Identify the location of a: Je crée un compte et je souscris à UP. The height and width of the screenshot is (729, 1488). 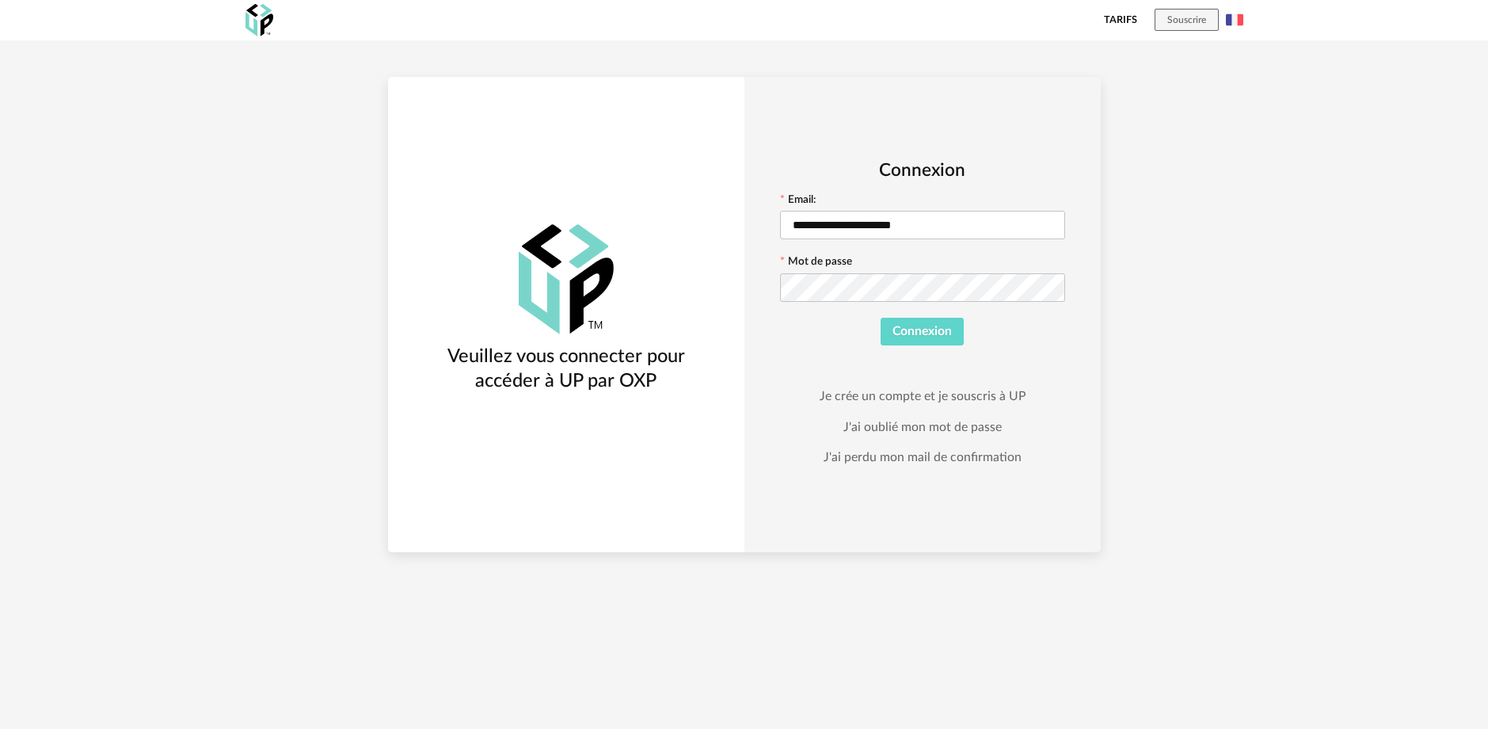
(923, 396).